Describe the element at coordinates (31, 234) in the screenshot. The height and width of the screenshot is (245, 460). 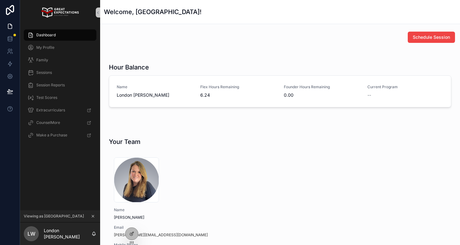
I see `span: LW` at that location.